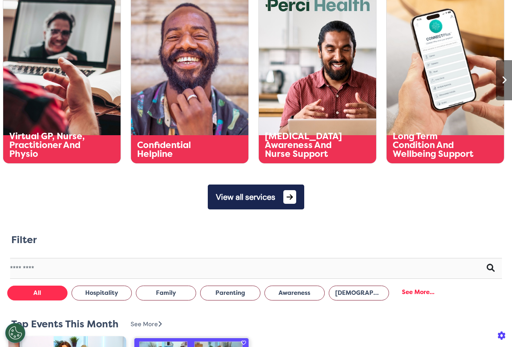  Describe the element at coordinates (256, 197) in the screenshot. I see `button: View all services` at that location.